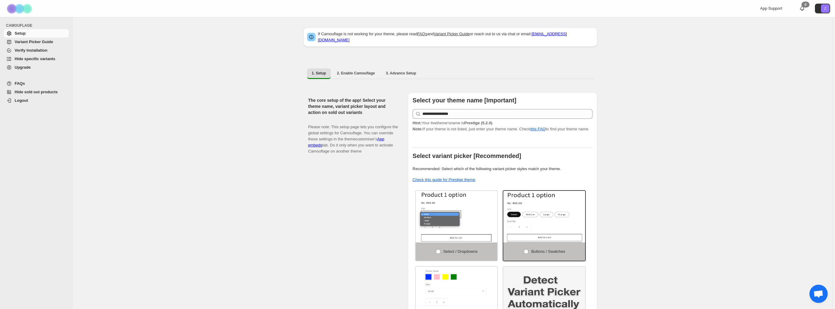  What do you see at coordinates (36, 59) in the screenshot?
I see `a: Hide specific variants` at bounding box center [36, 59].